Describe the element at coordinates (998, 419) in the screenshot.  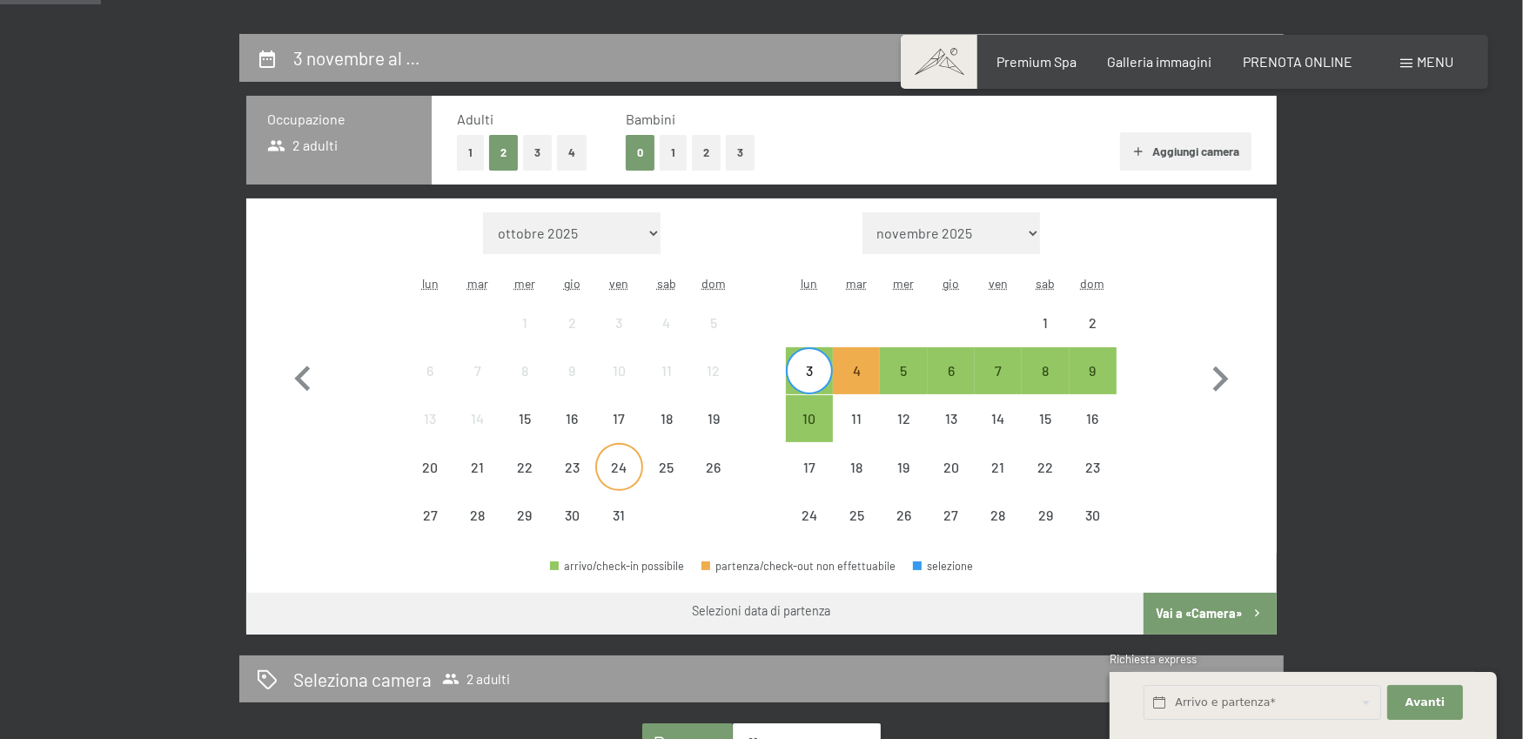
I see `div: Fri Nov 14 2025` at that location.